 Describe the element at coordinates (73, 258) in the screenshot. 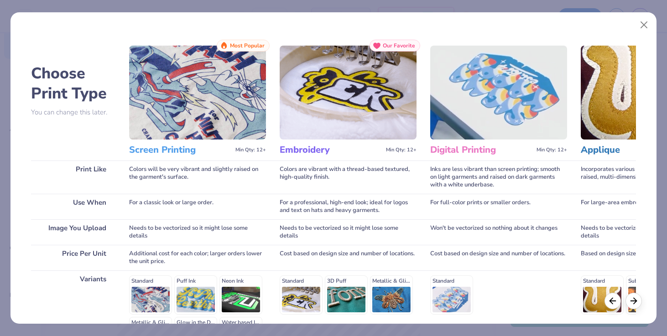

I see `div: Price Per Unit` at that location.